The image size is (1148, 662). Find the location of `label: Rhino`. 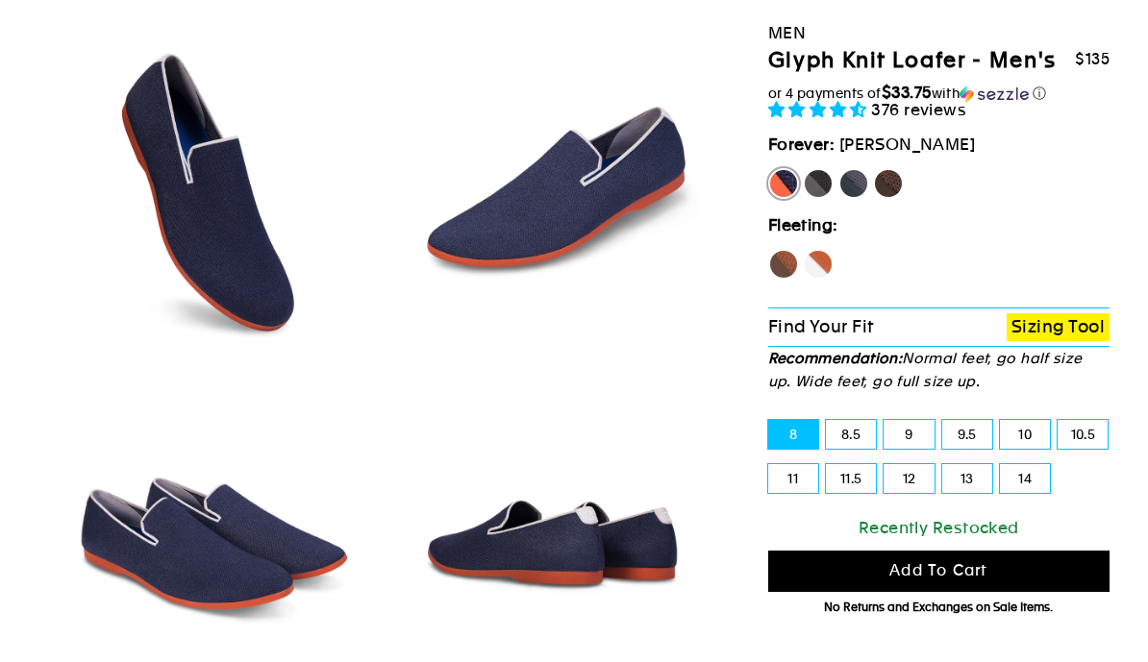

label: Rhino is located at coordinates (854, 184).